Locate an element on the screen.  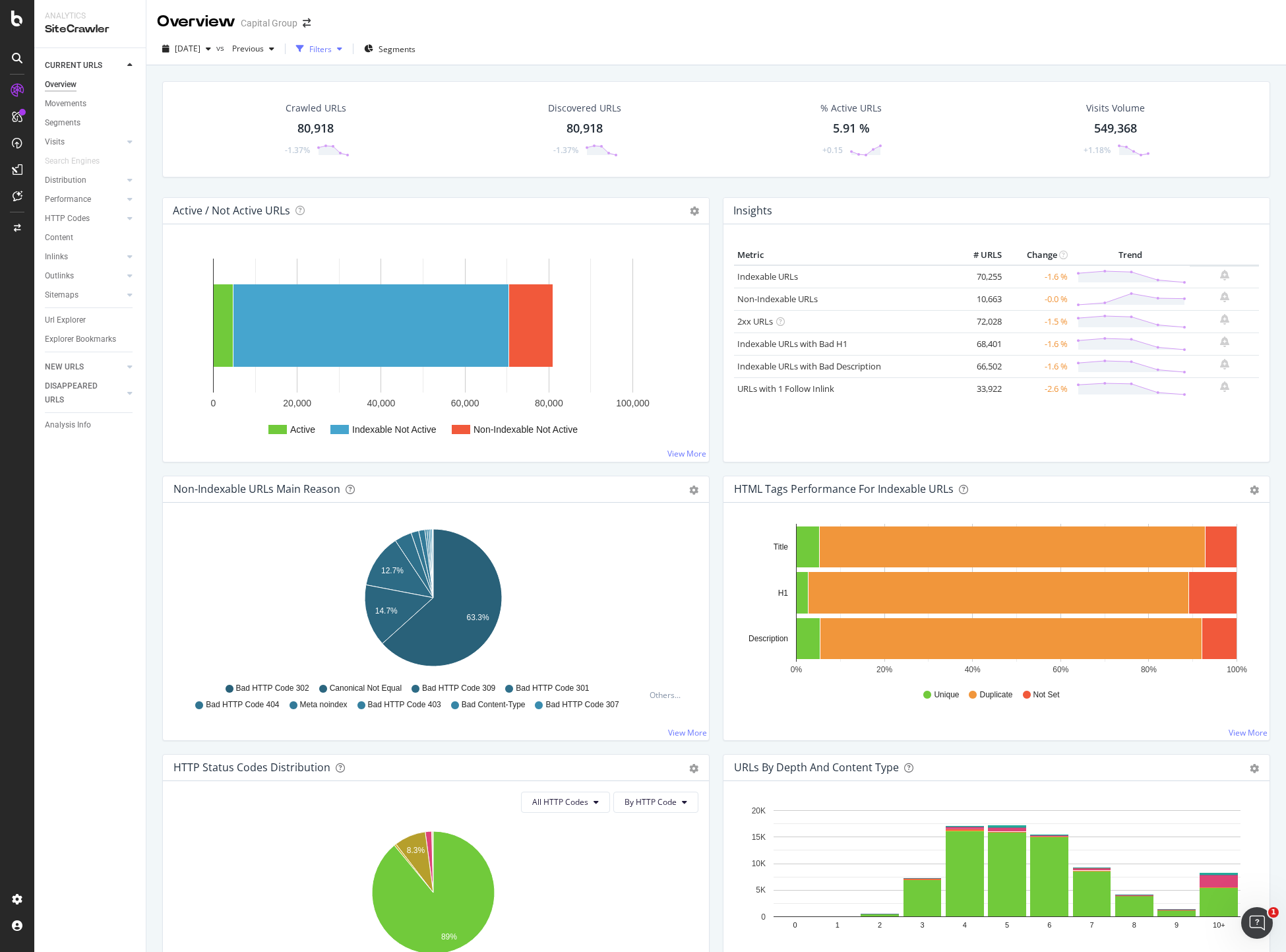
text: 89% is located at coordinates (449, 936).